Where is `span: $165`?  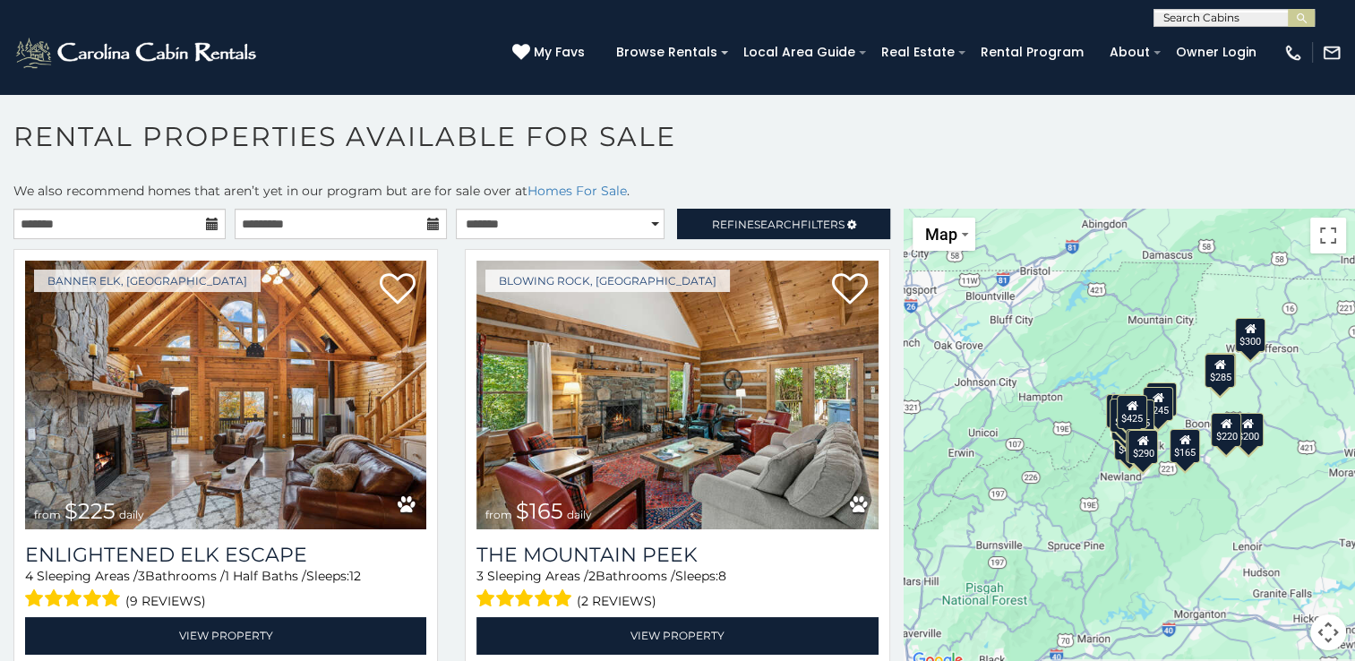
span: $165 is located at coordinates (539, 510).